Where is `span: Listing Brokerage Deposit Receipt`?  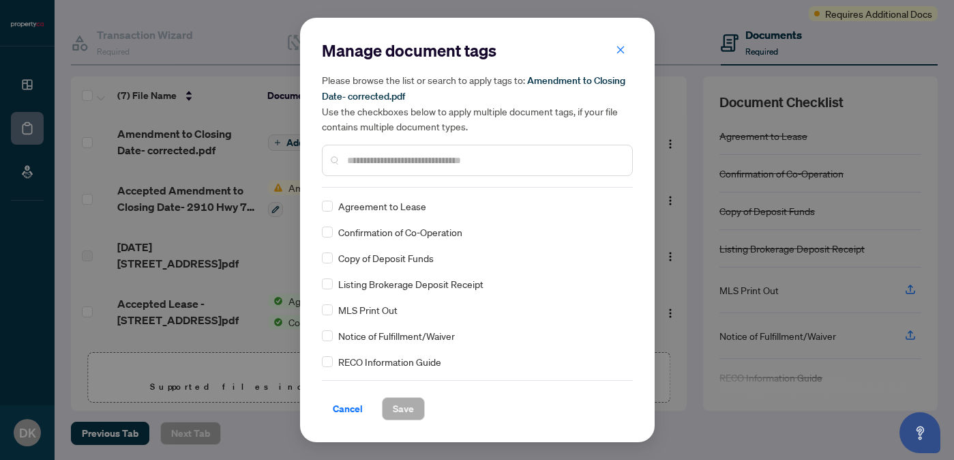 span: Listing Brokerage Deposit Receipt is located at coordinates (410, 284).